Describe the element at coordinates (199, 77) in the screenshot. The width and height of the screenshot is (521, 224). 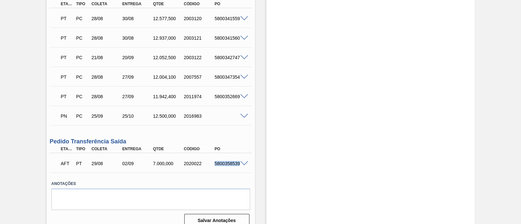
I see `div: 2007557` at that location.